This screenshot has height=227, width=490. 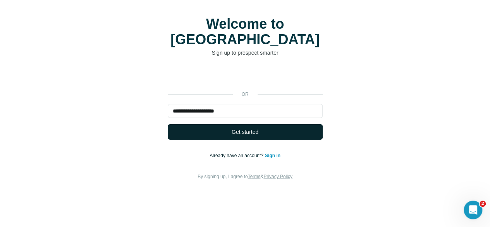 What do you see at coordinates (245, 132) in the screenshot?
I see `button: Get started` at bounding box center [245, 132].